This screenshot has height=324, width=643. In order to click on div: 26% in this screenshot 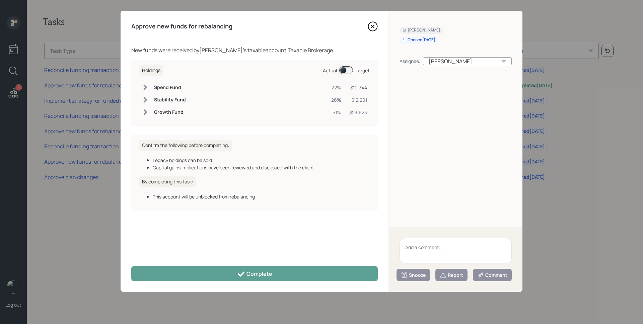, I will do `click(336, 100)`.